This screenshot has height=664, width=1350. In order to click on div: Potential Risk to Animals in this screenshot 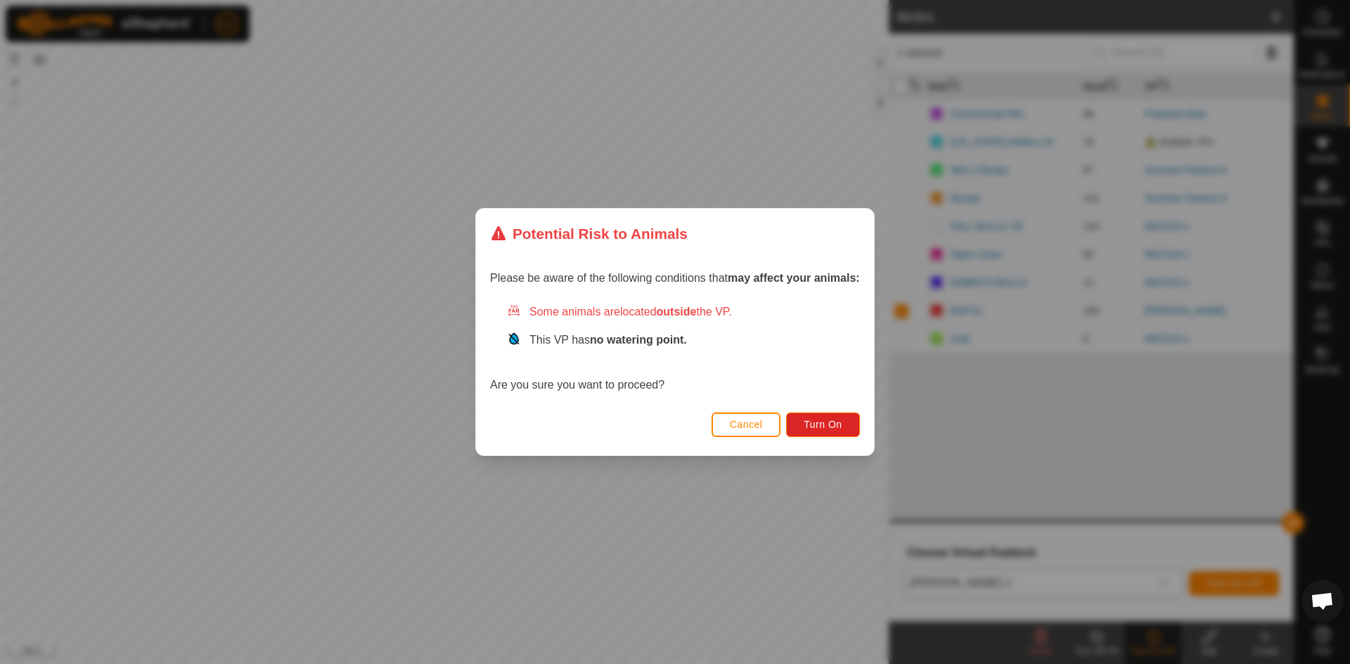, I will do `click(588, 233)`.